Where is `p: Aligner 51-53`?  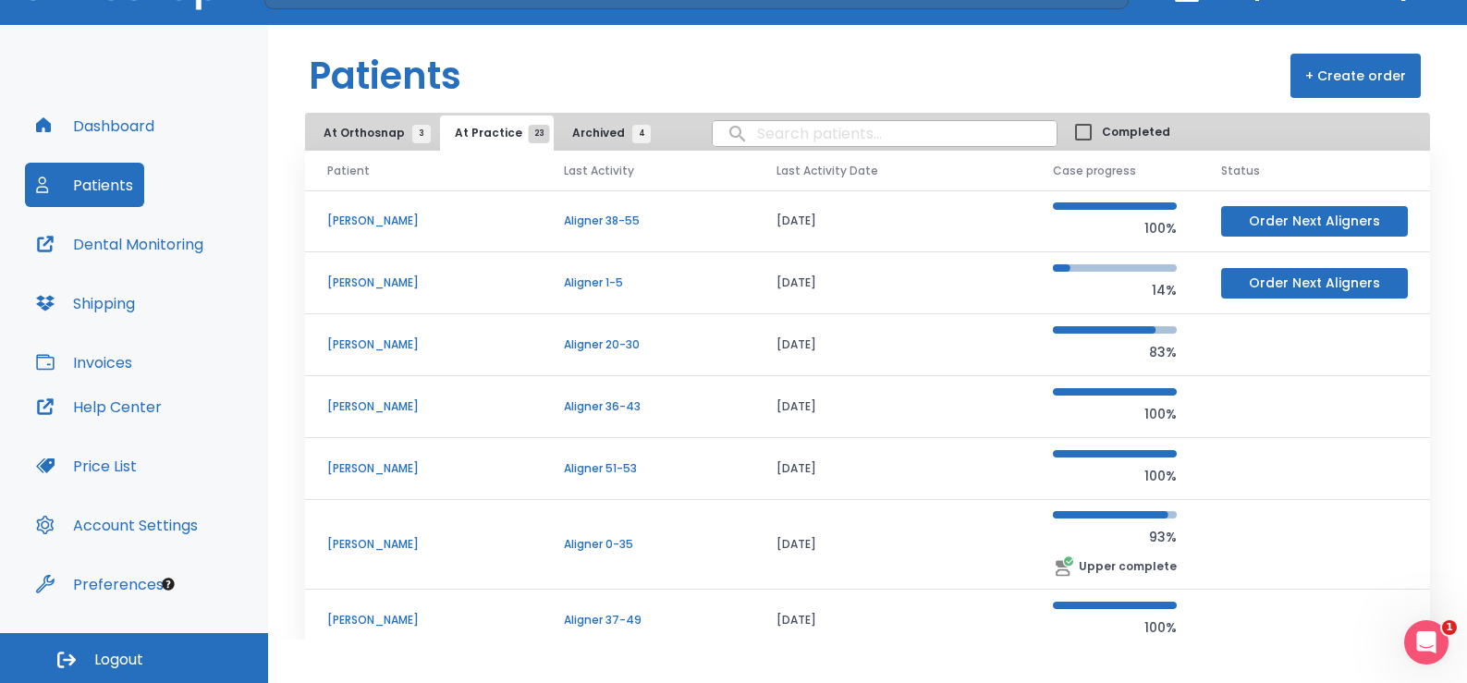 p: Aligner 51-53 is located at coordinates (648, 469).